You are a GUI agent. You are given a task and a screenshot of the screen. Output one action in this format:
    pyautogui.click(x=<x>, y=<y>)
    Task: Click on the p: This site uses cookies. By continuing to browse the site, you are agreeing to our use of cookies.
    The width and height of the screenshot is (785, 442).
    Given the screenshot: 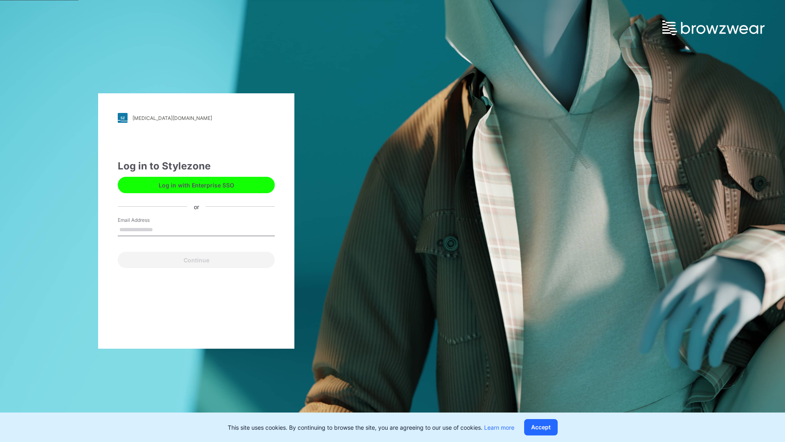 What is the action you would take?
    pyautogui.click(x=371, y=427)
    